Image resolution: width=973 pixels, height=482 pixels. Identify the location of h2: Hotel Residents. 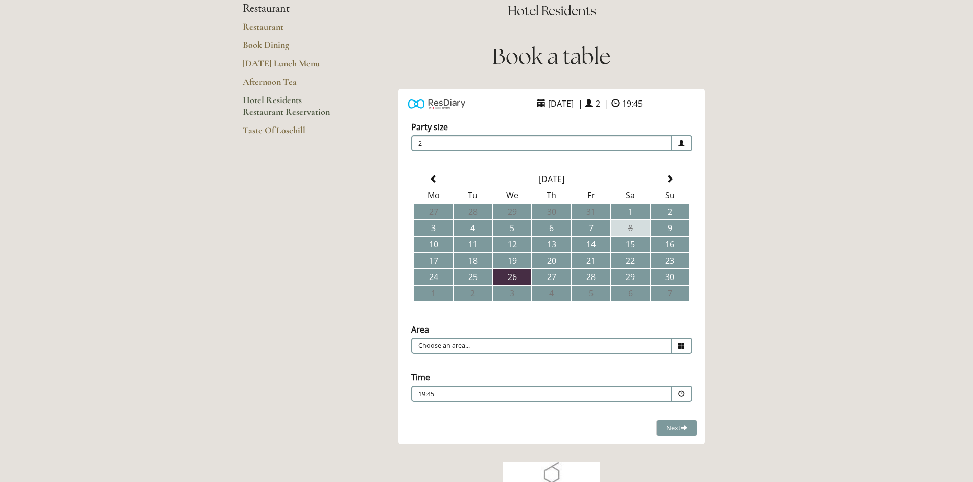
(551, 11).